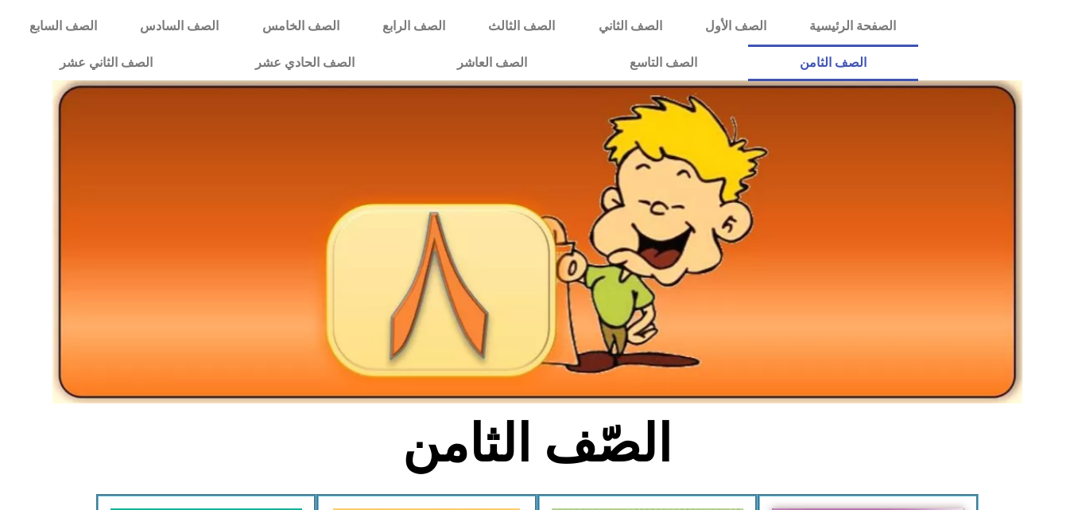  Describe the element at coordinates (537, 444) in the screenshot. I see `h2: الصّف الثامن` at that location.